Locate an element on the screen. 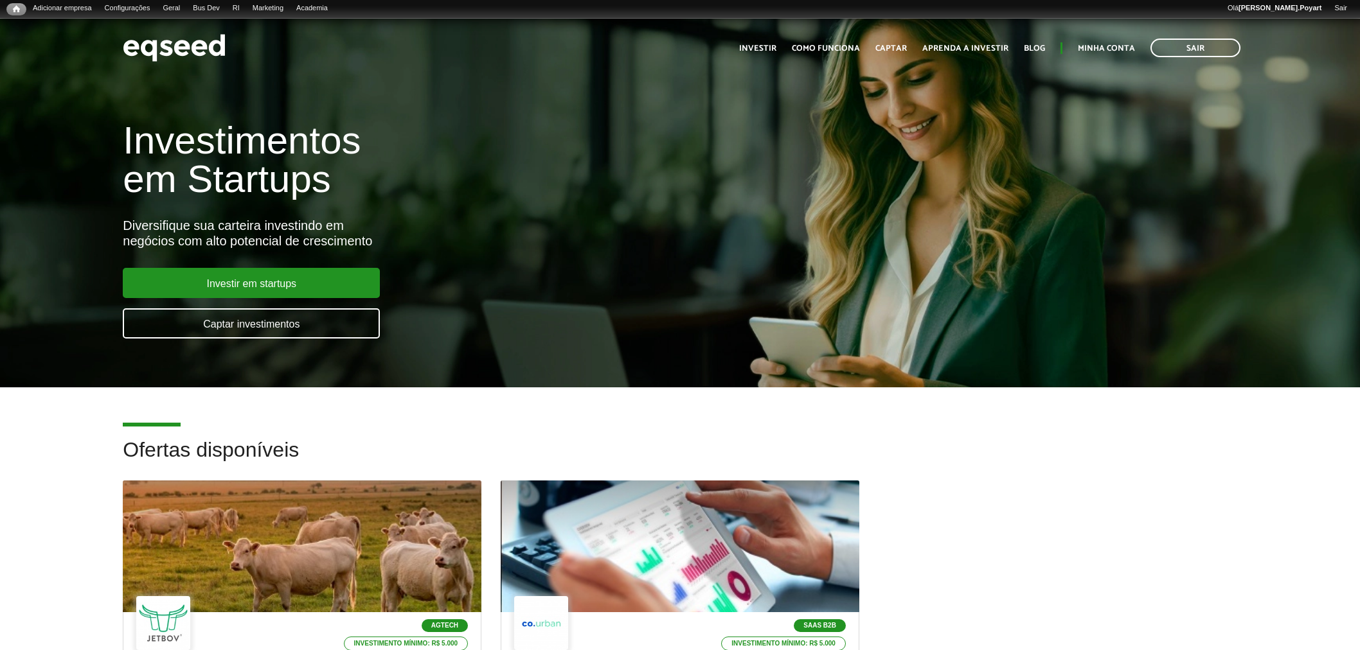  a: Captar investimentos is located at coordinates (251, 323).